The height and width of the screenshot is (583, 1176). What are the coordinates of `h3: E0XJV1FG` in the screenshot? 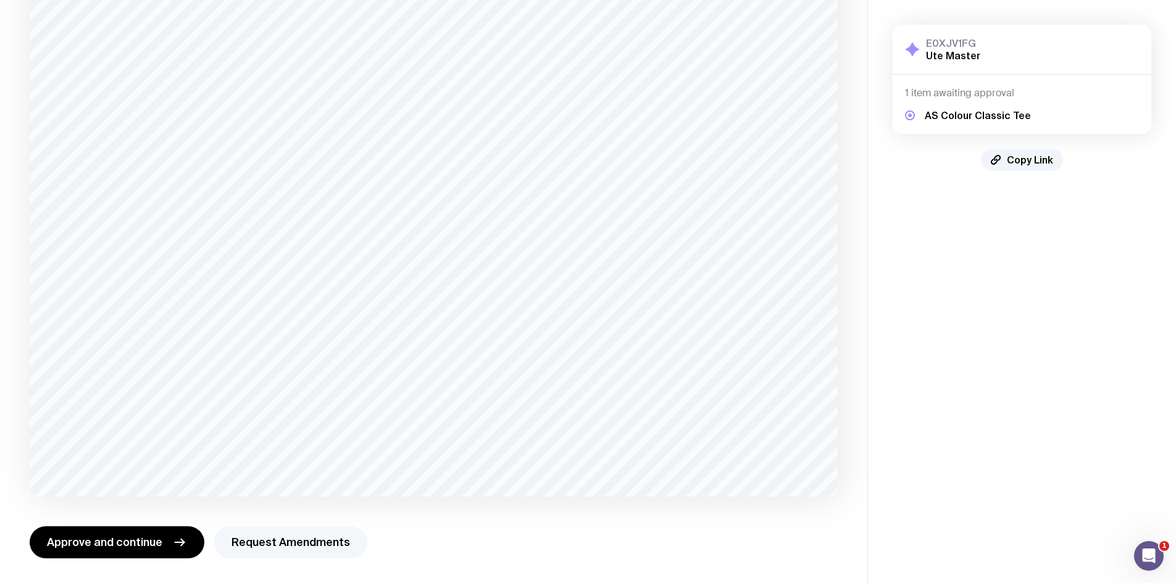 It's located at (953, 43).